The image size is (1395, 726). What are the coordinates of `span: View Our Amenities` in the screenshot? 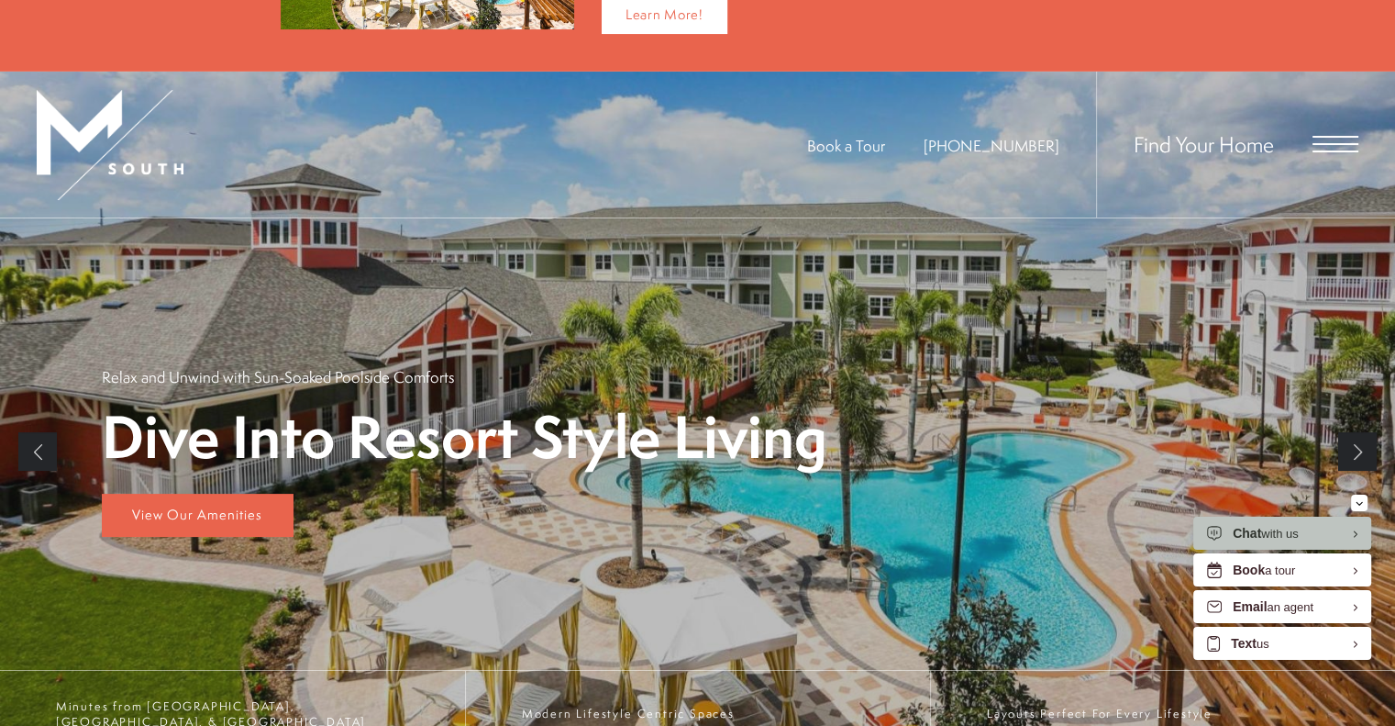 It's located at (197, 514).